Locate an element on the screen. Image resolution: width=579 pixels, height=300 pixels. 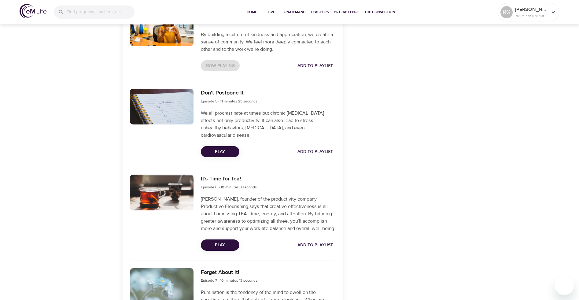
span: Home is located at coordinates (252, 12).